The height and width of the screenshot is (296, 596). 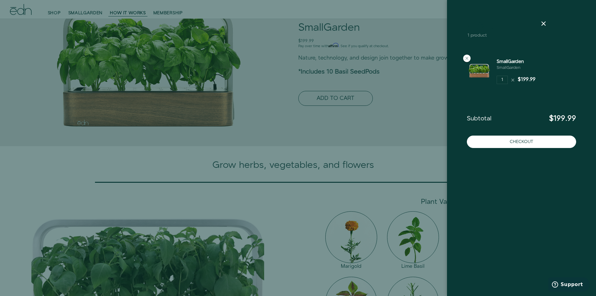 What do you see at coordinates (485, 25) in the screenshot?
I see `a: Cart` at bounding box center [485, 25].